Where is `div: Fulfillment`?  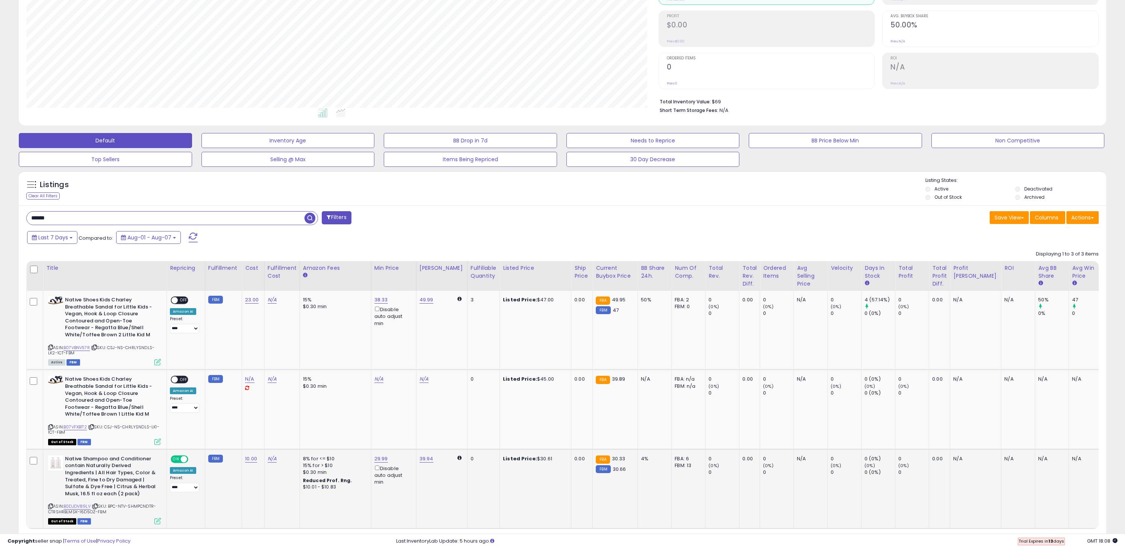 div: Fulfillment is located at coordinates (223, 268).